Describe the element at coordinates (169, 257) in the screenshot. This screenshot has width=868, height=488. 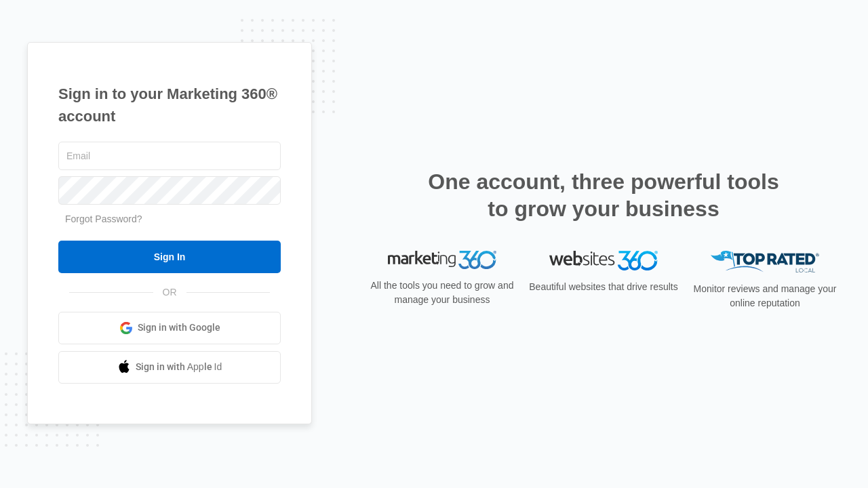
I see `input: Sign In` at that location.